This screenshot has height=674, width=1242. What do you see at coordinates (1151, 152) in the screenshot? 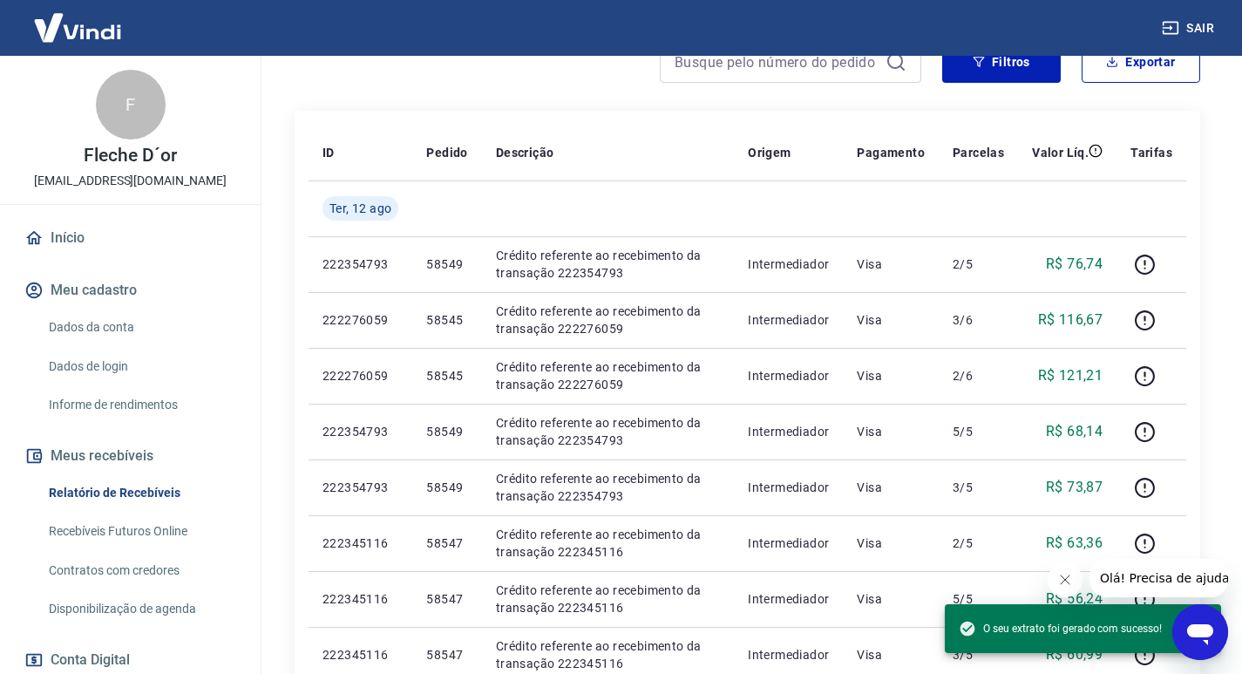
I see `p: Tarifas` at bounding box center [1151, 152].